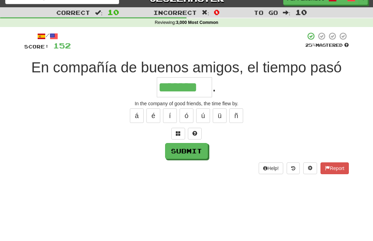 The image size is (373, 241). I want to click on span: 25 %, so click(311, 45).